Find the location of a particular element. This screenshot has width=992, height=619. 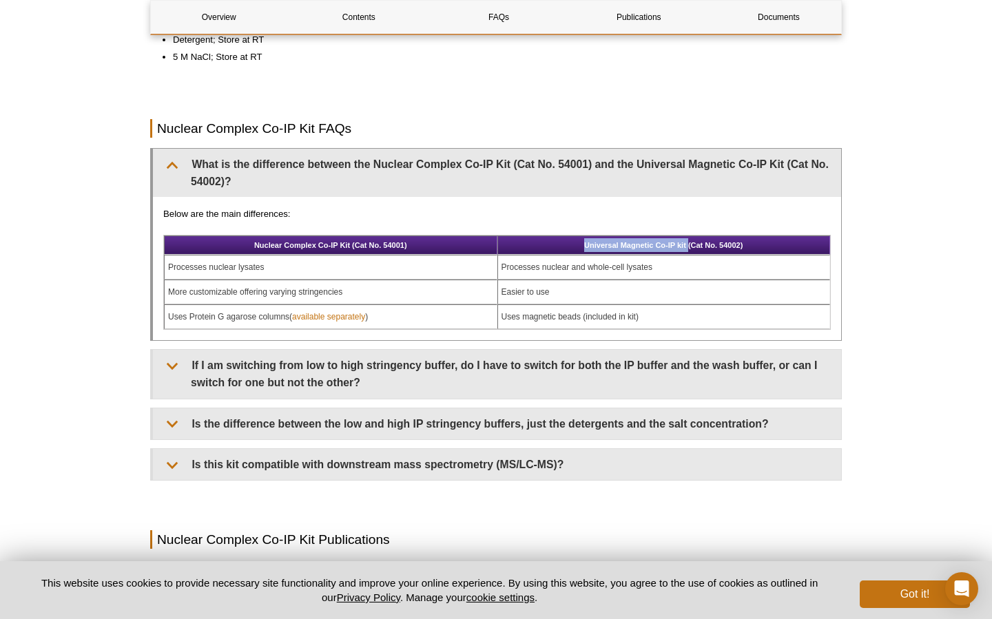

th: Nuclear Complex Co-IP Kit (Cat No. 54001) is located at coordinates (331, 245).